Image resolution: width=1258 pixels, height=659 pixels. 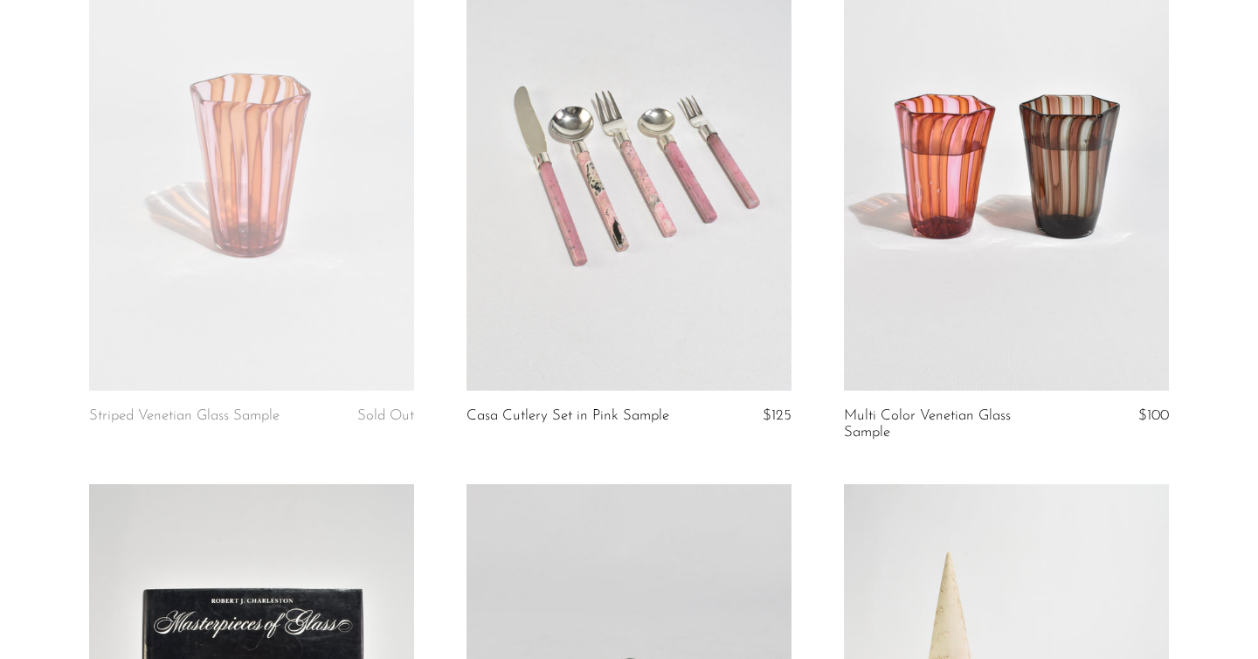 What do you see at coordinates (952, 424) in the screenshot?
I see `a: Multi Color Venetian Glass Sample` at bounding box center [952, 424].